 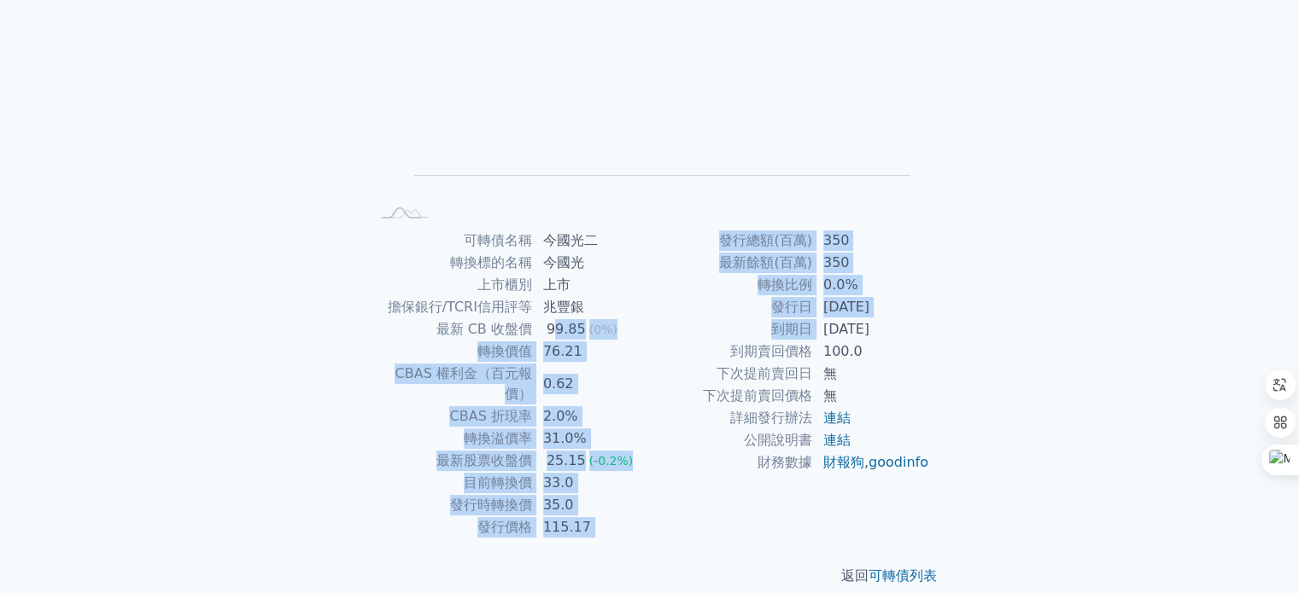 What do you see at coordinates (731, 330) in the screenshot?
I see `td: 到期日` at bounding box center [731, 330].